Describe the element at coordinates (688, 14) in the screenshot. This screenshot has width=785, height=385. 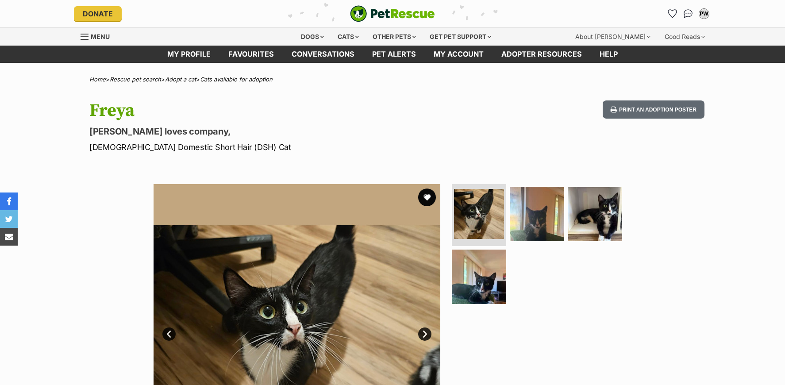
I see `a: Conversations` at that location.